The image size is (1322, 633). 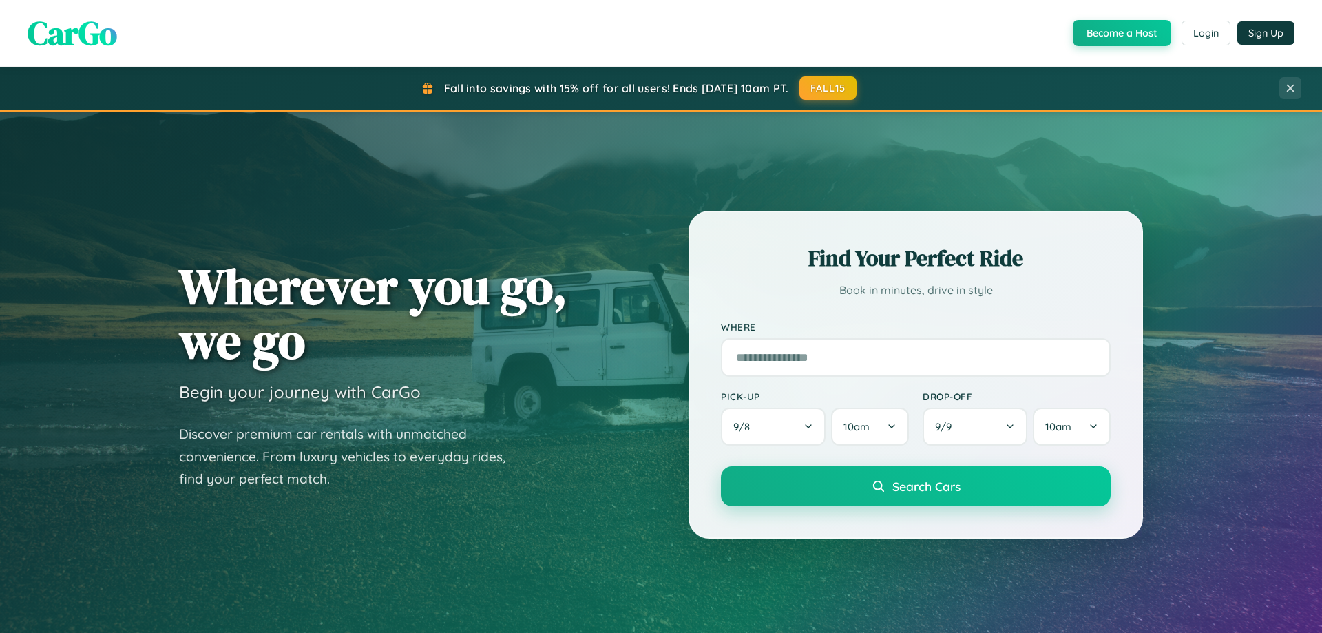 I want to click on button: Become a Host, so click(x=1122, y=33).